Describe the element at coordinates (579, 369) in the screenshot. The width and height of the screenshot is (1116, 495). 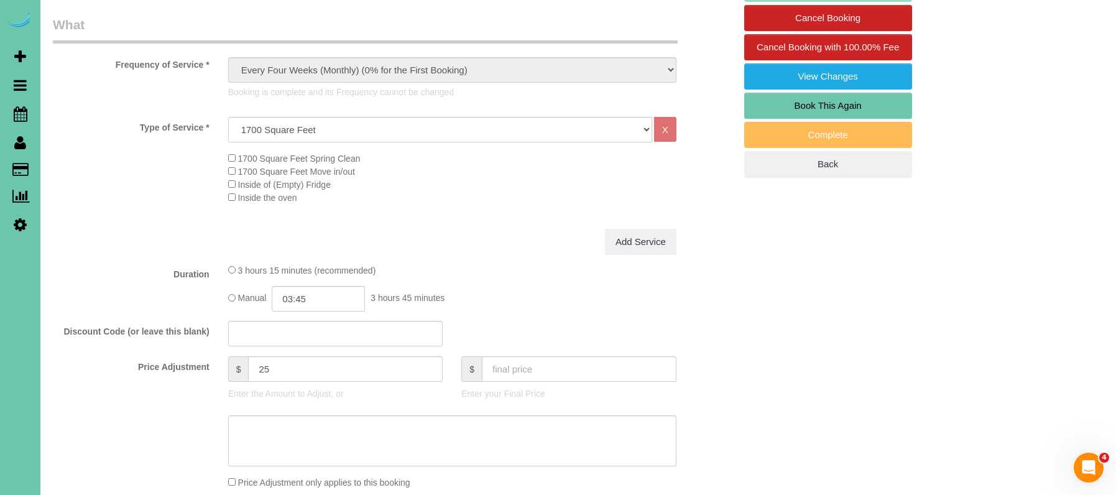
I see `input: final price` at that location.